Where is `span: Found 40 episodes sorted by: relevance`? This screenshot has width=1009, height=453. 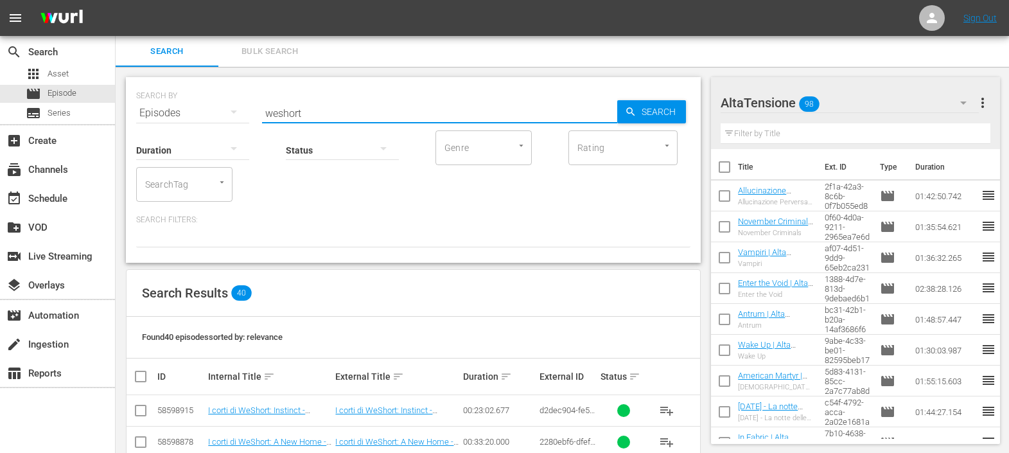 span: Found 40 episodes sorted by: relevance is located at coordinates (212, 337).